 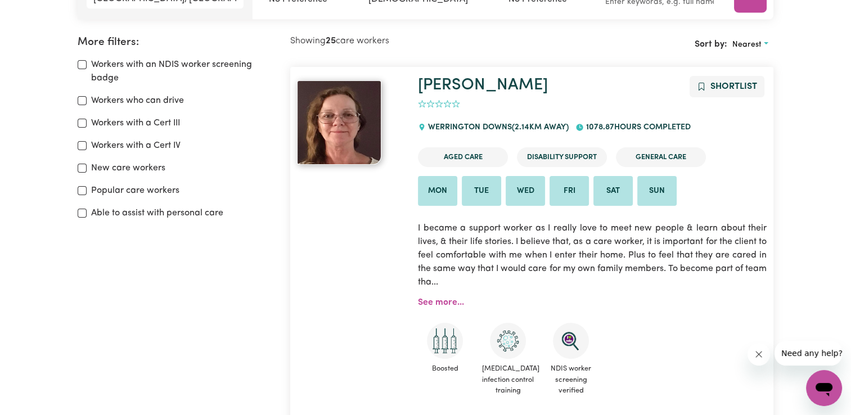 I want to click on a: Julie, so click(x=350, y=123).